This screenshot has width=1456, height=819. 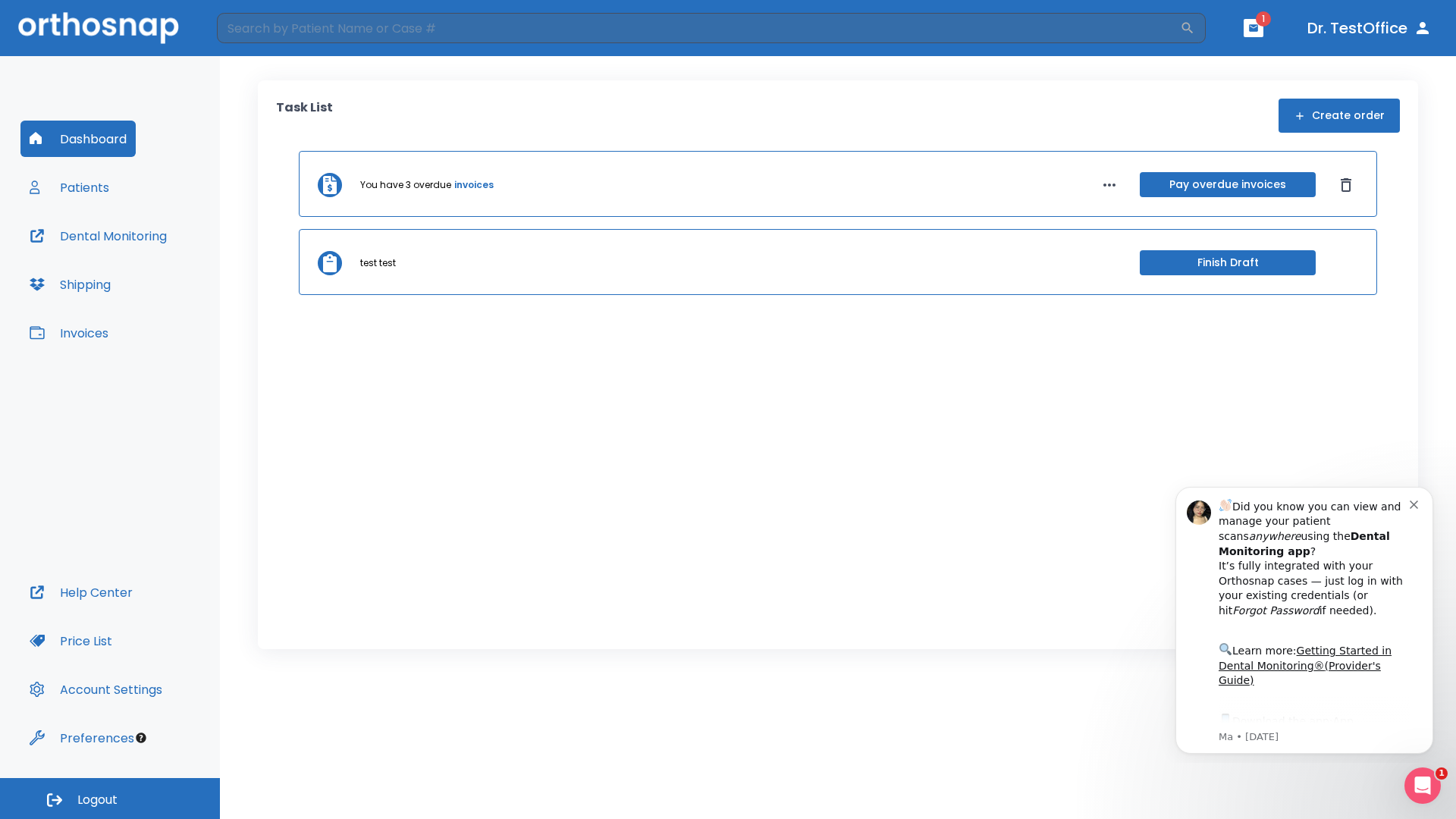 What do you see at coordinates (98, 236) in the screenshot?
I see `a: Dental Monitoring` at bounding box center [98, 236].